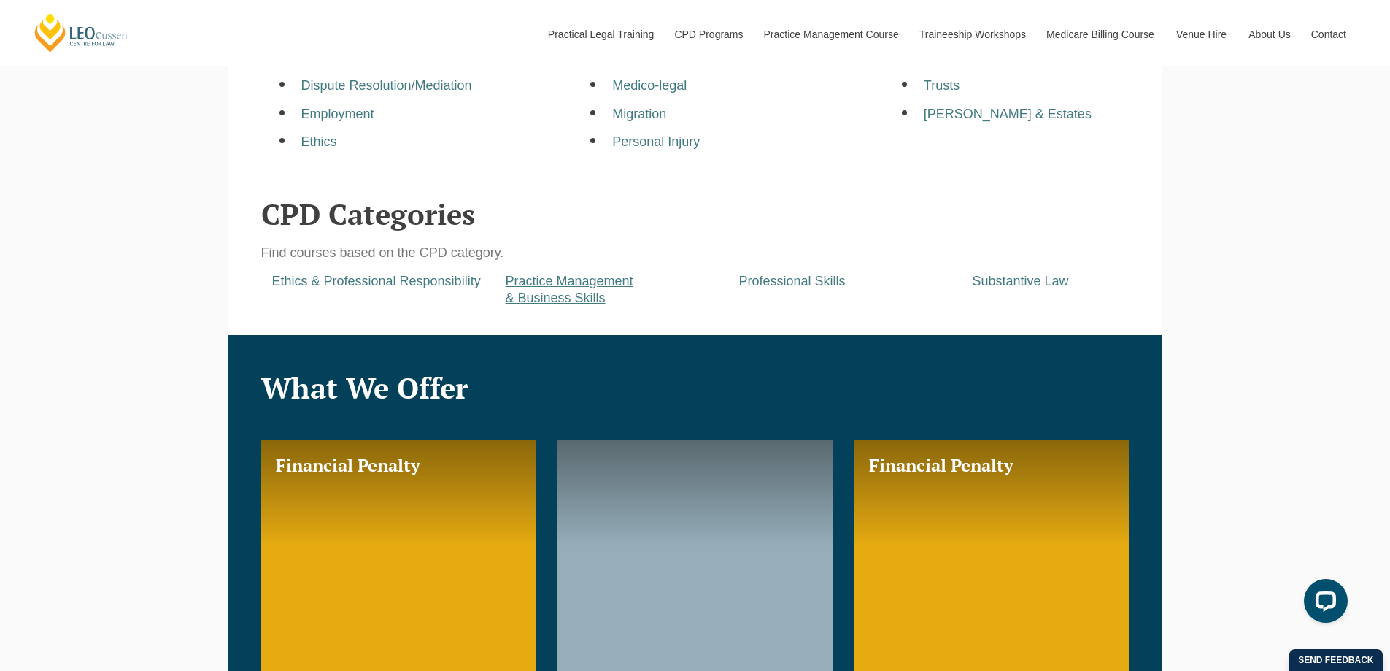 The height and width of the screenshot is (671, 1390). What do you see at coordinates (1021, 281) in the screenshot?
I see `a: Substantive Law` at bounding box center [1021, 281].